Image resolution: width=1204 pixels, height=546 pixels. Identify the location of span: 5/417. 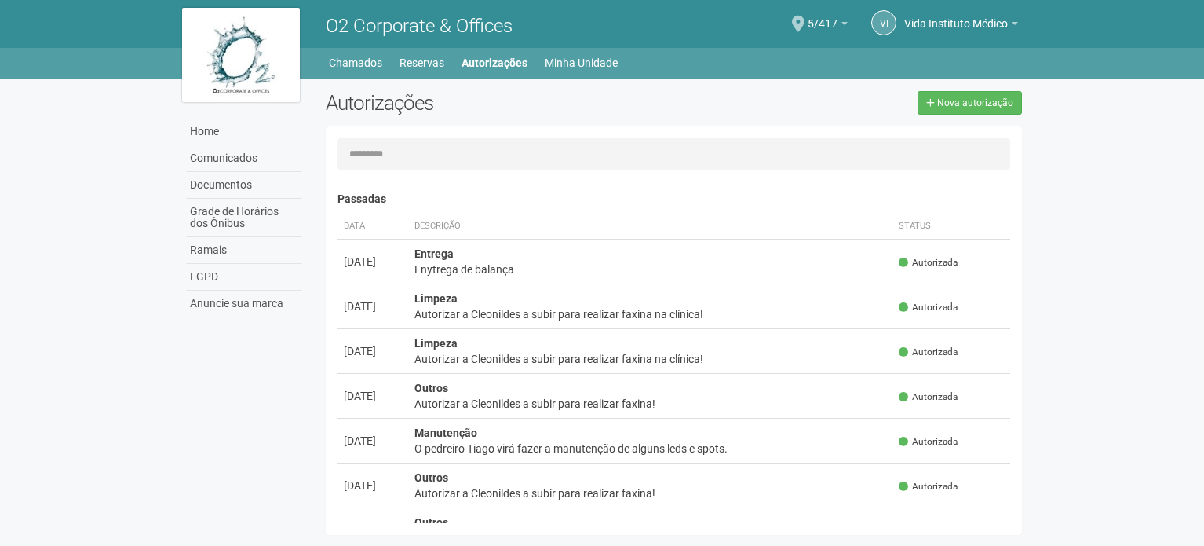
(823, 16).